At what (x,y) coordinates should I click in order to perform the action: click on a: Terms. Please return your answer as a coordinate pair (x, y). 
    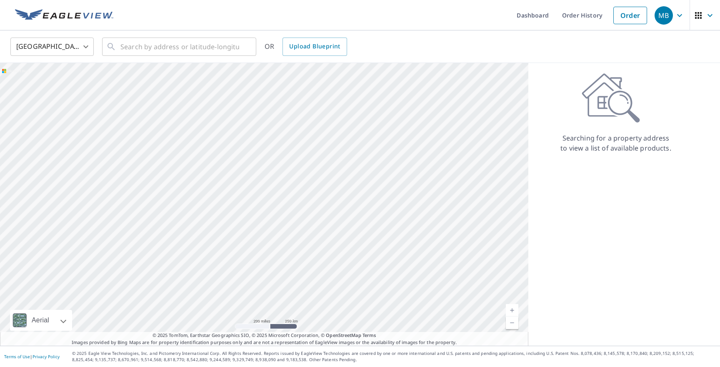
    Looking at the image, I should click on (369, 335).